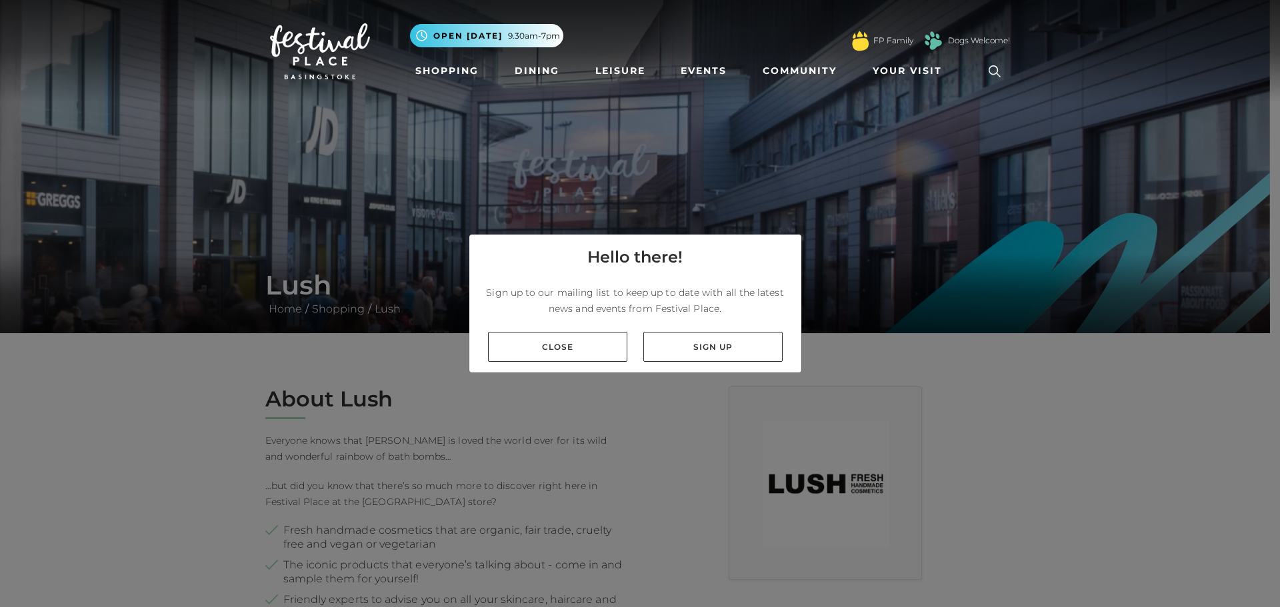 The height and width of the screenshot is (607, 1280). I want to click on a: FP Family, so click(893, 41).